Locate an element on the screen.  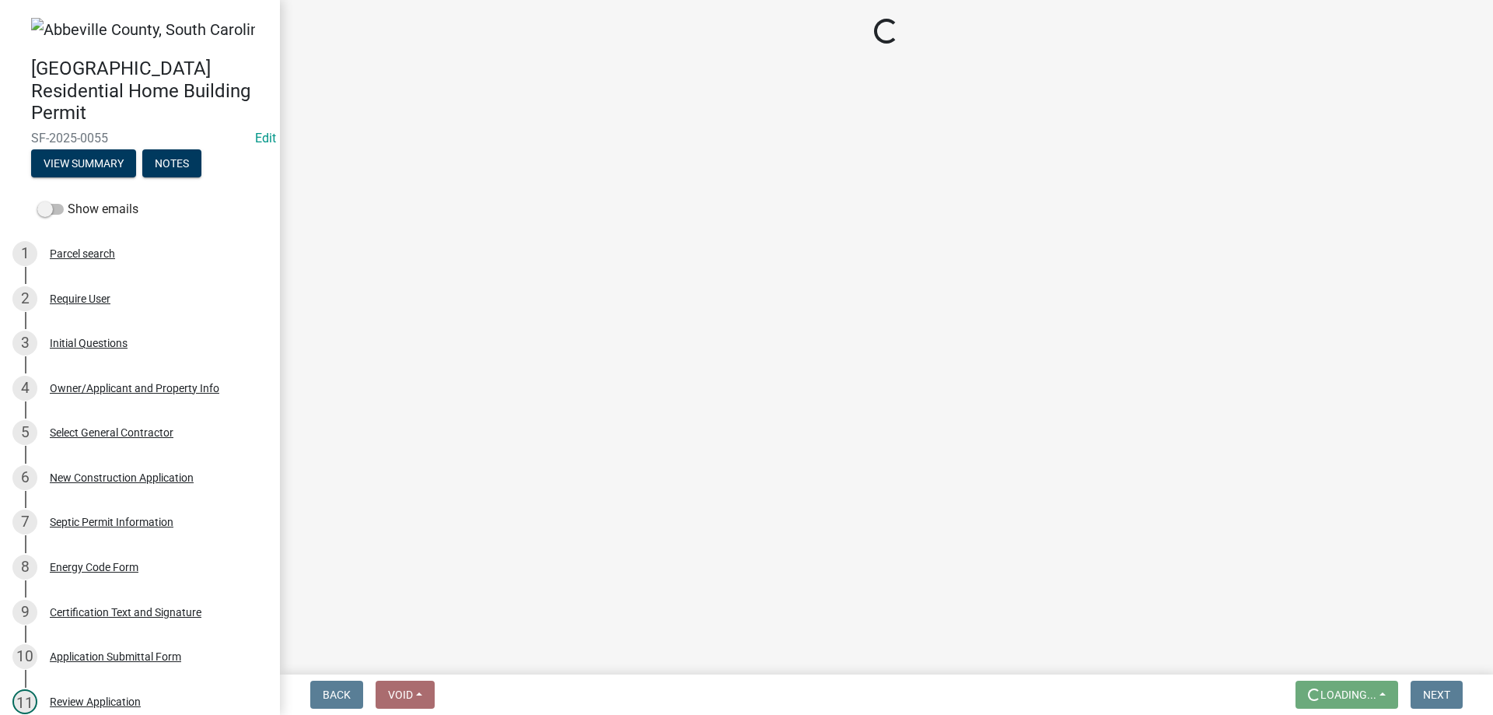
div: Application Submittal Form is located at coordinates (115, 656).